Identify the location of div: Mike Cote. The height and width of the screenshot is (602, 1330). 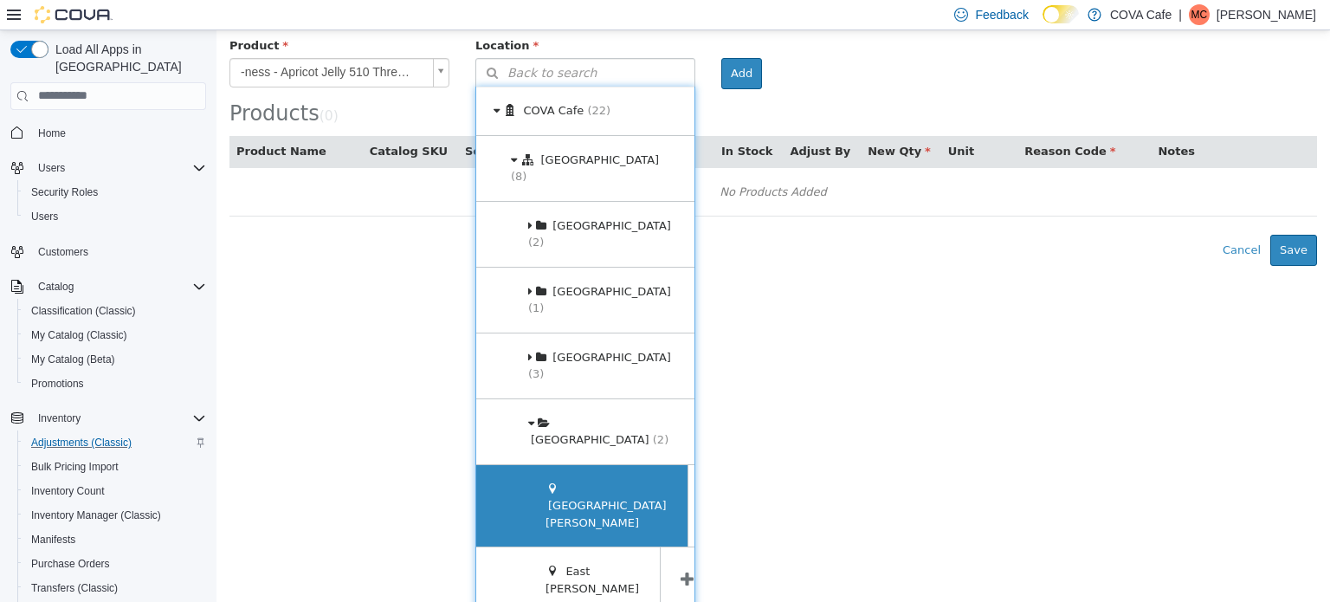
(1200, 15).